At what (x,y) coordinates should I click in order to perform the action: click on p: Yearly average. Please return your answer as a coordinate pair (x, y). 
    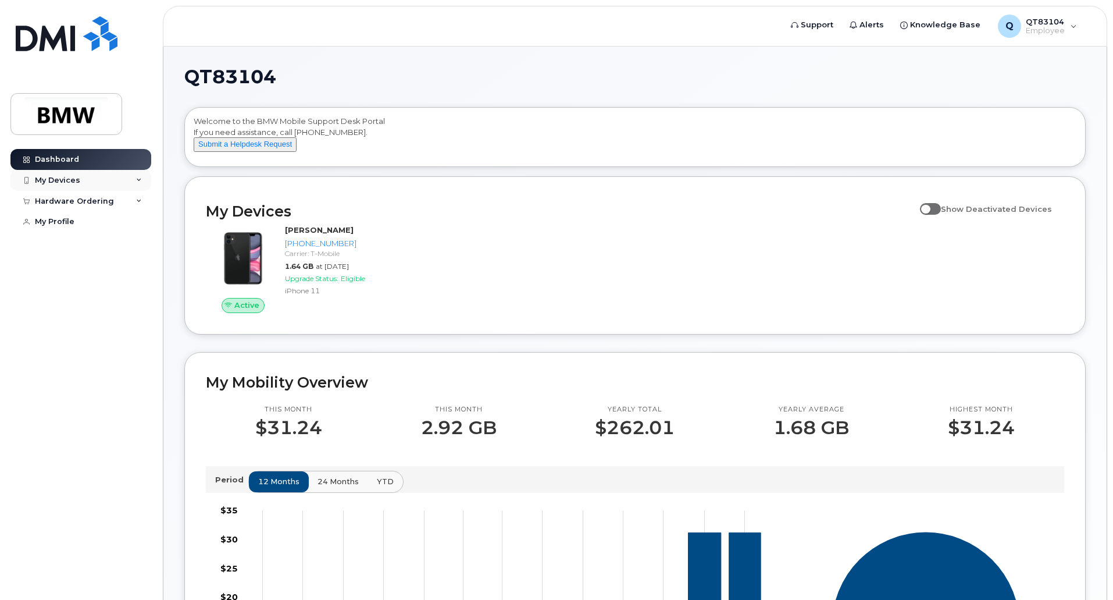
    Looking at the image, I should click on (811, 409).